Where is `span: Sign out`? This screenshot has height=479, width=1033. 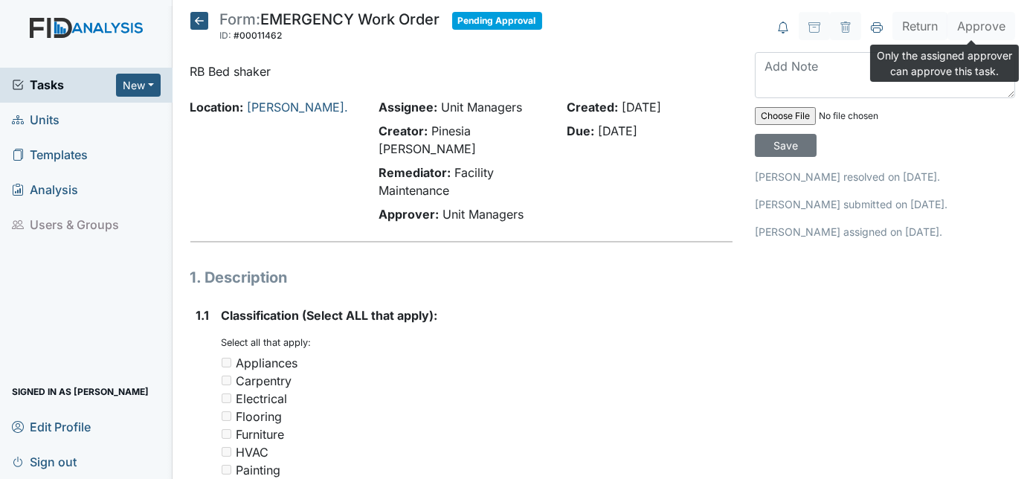 span: Sign out is located at coordinates (44, 461).